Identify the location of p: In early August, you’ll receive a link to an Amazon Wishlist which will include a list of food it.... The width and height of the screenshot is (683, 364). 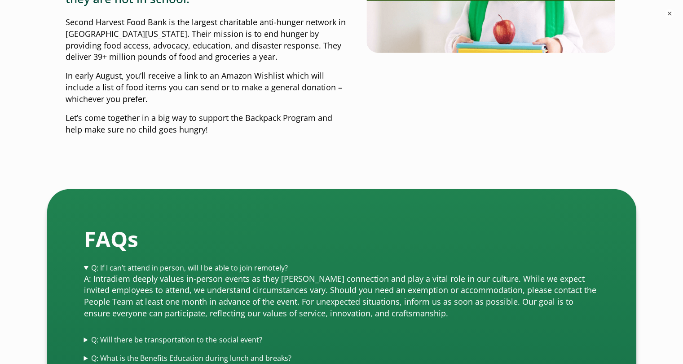
(208, 88).